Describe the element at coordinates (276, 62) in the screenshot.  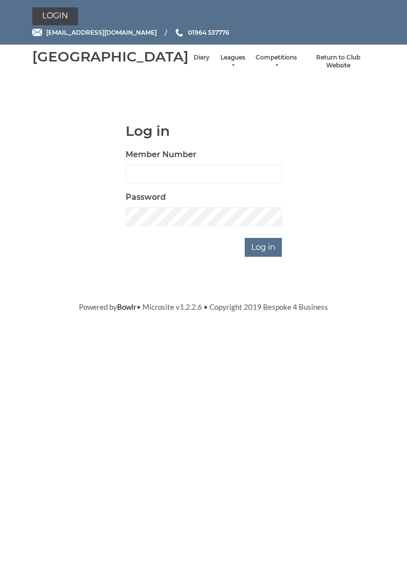
I see `a: Competitions` at that location.